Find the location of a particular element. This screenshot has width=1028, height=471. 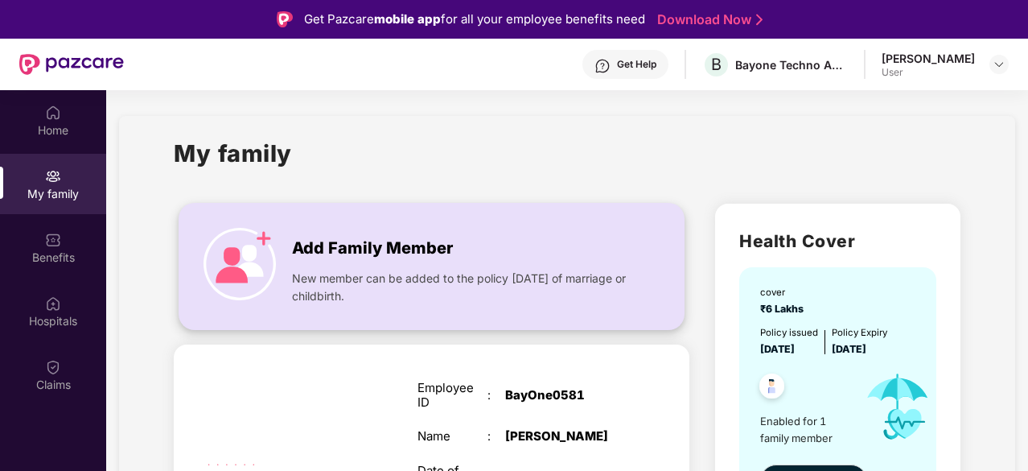

span: B is located at coordinates (716, 64).